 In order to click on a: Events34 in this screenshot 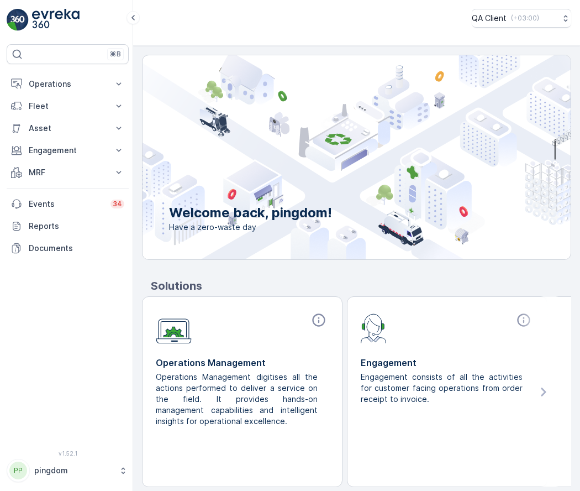, I will do `click(67, 204)`.